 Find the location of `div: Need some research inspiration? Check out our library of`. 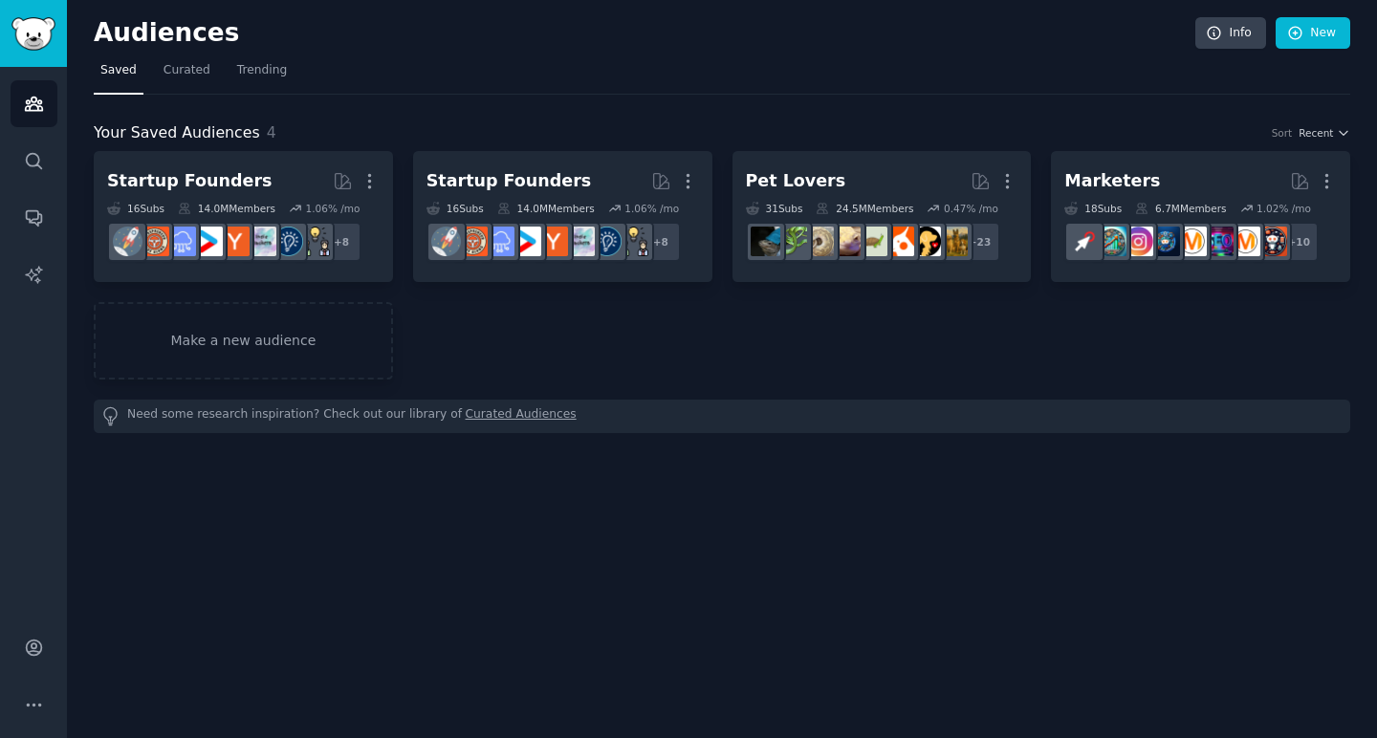

div: Need some research inspiration? Check out our library of is located at coordinates (722, 416).